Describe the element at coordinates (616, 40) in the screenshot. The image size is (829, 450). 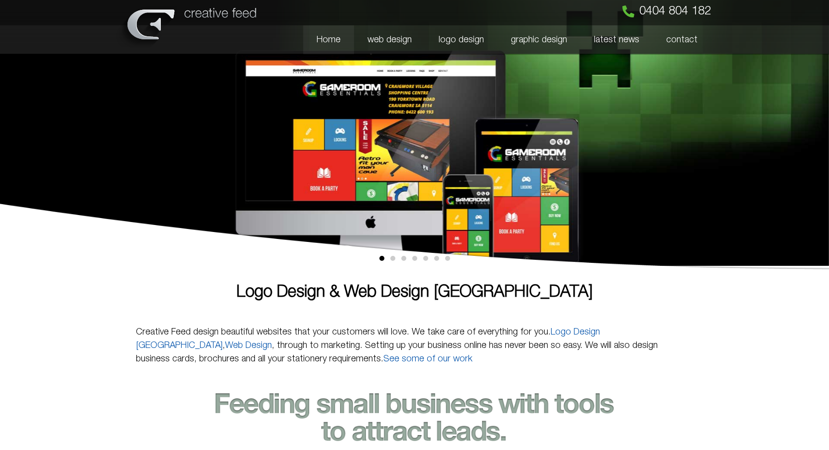
I see `a: latest news` at that location.